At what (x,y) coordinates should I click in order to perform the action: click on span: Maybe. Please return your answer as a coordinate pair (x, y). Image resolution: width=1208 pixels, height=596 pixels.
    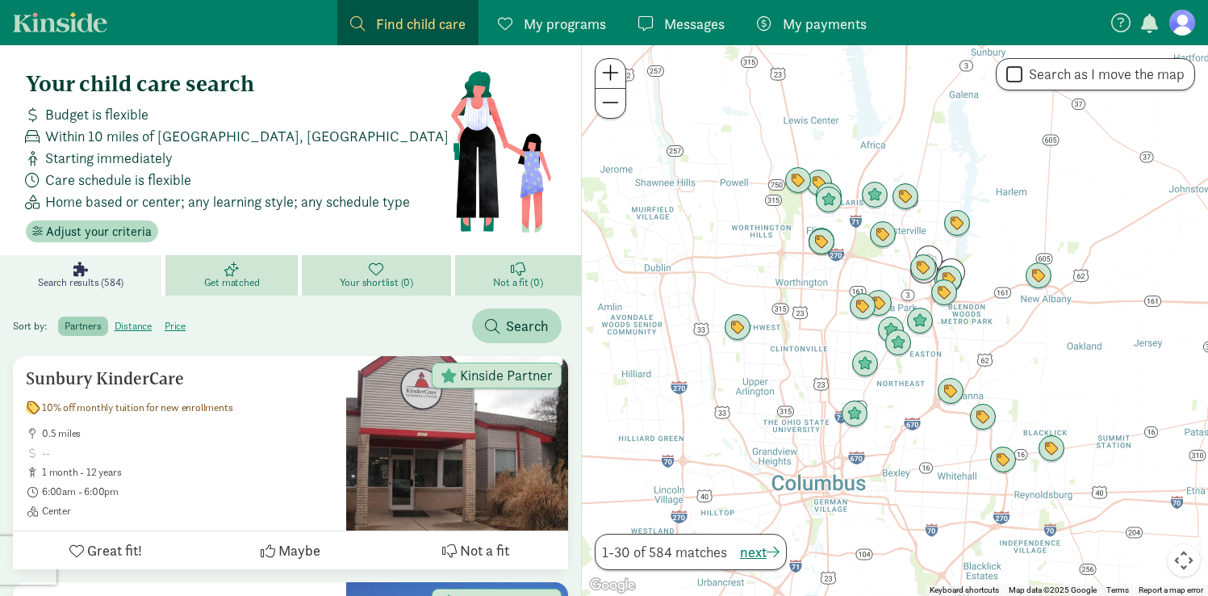
    Looking at the image, I should click on (299, 550).